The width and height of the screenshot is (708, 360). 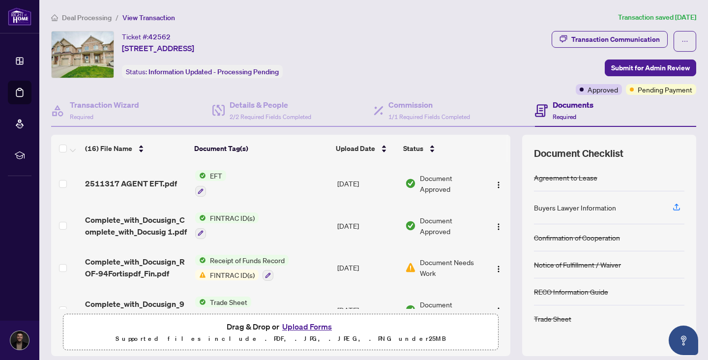 What do you see at coordinates (650, 68) in the screenshot?
I see `button: Submit for Admin Review` at bounding box center [650, 68].